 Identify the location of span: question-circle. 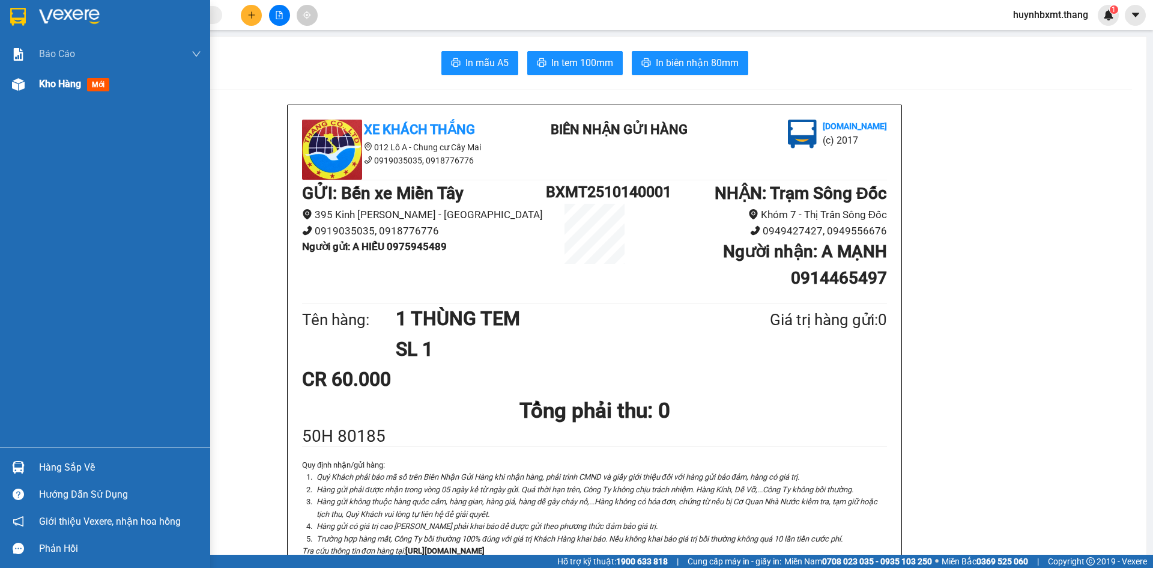
(18, 494).